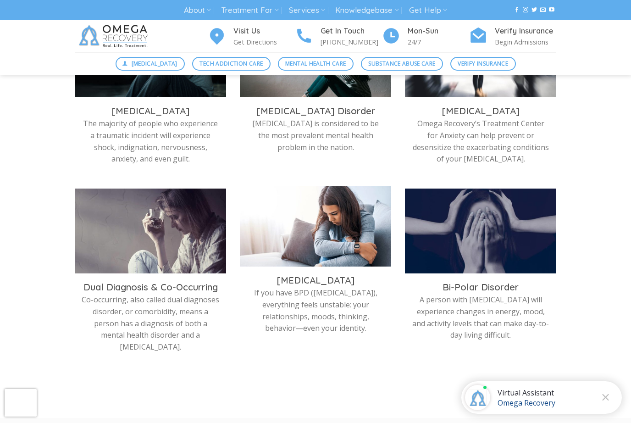 The width and height of the screenshot is (631, 423). I want to click on h4: Verify Insurance, so click(526, 31).